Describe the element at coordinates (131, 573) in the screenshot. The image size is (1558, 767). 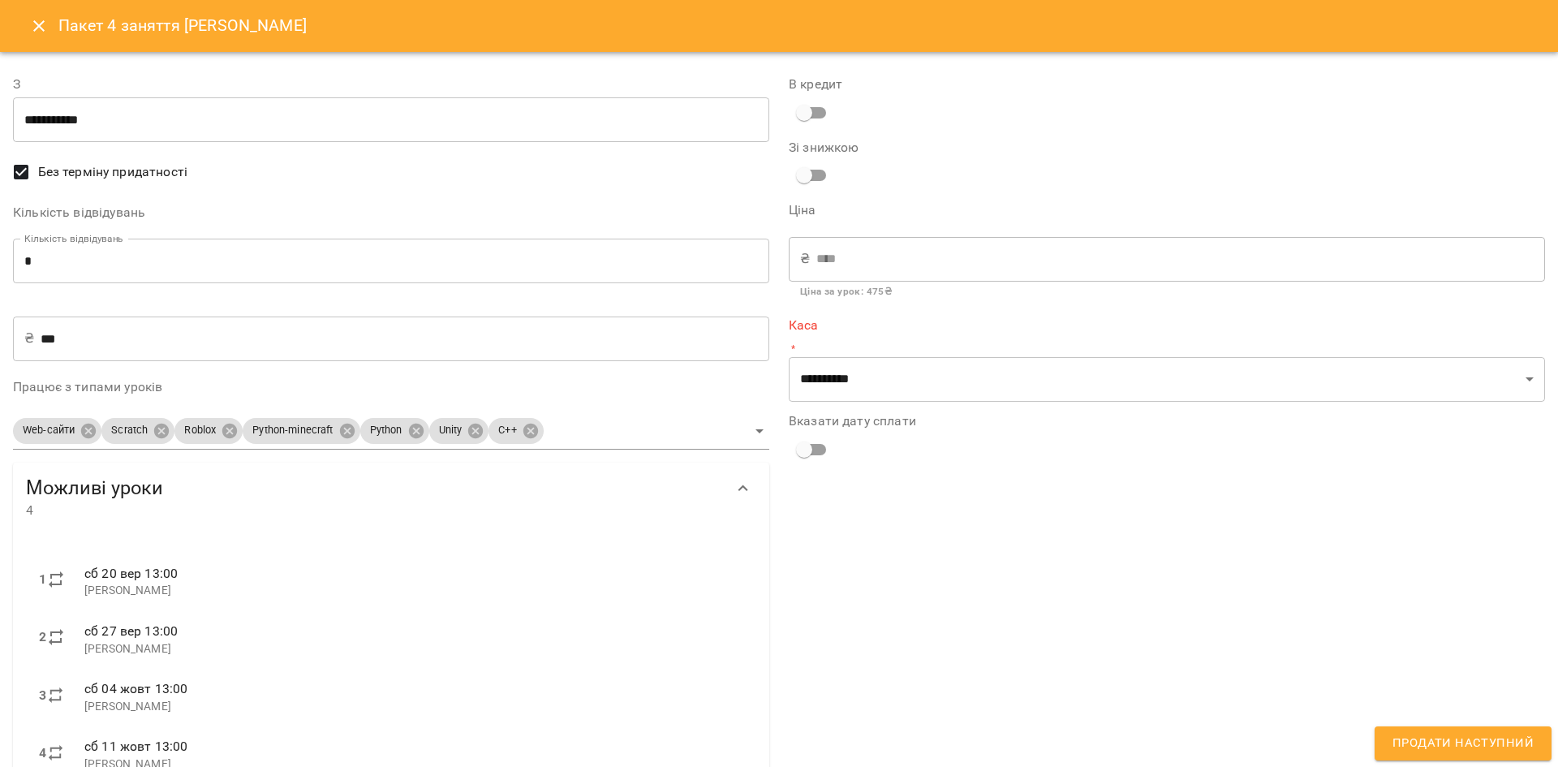
I see `span: сб 20 вер 13:00` at that location.